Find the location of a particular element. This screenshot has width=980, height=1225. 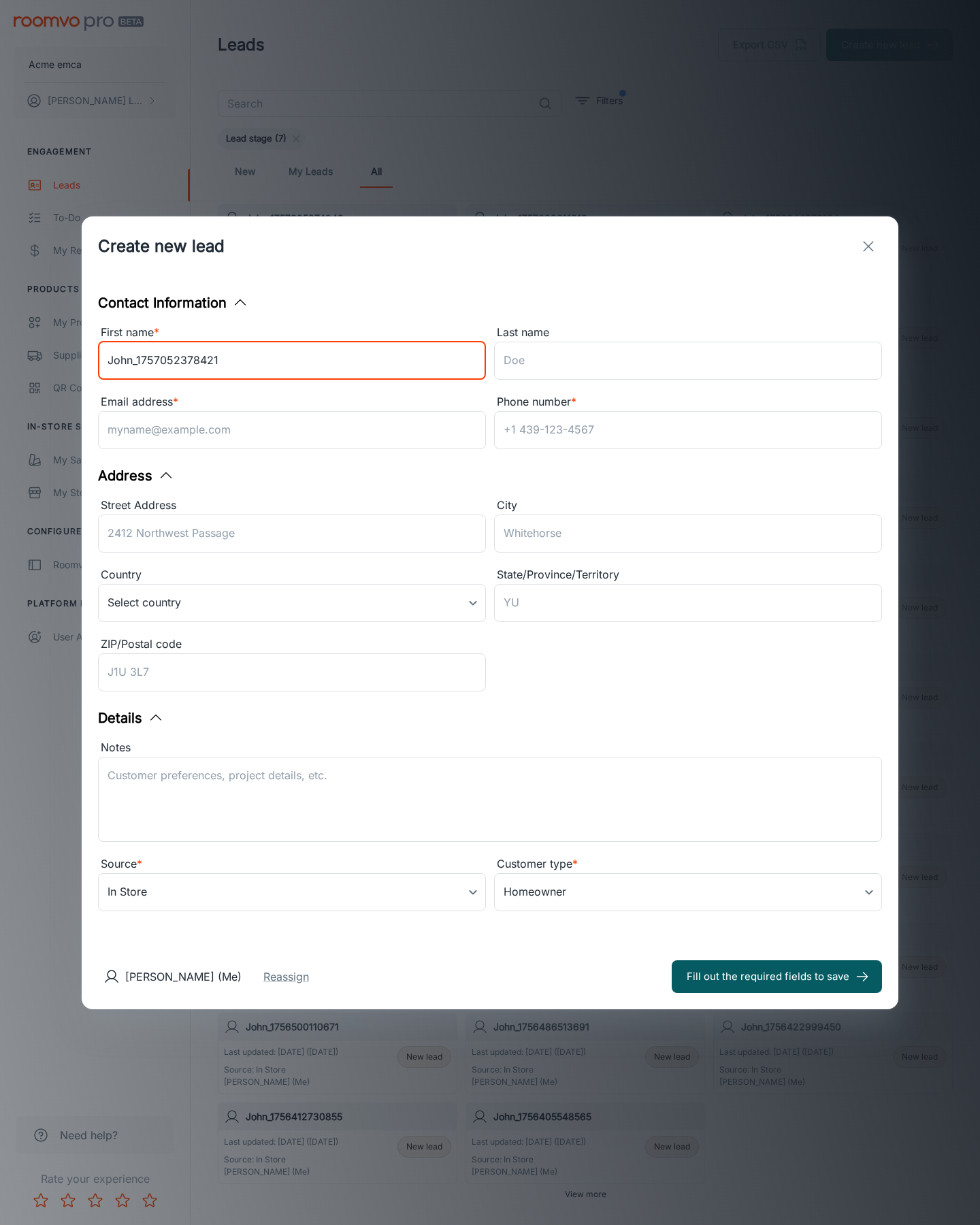

button: Fill out the required fields to save is located at coordinates (776, 977).